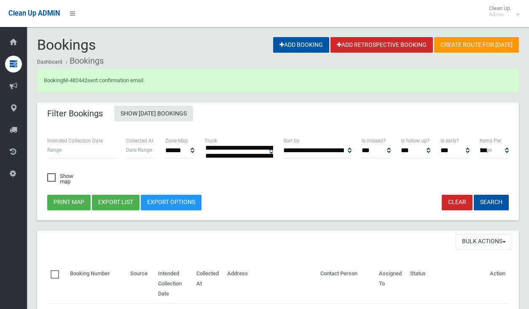 The image size is (529, 309). Describe the element at coordinates (502, 11) in the screenshot. I see `span: Clean Up` at that location.